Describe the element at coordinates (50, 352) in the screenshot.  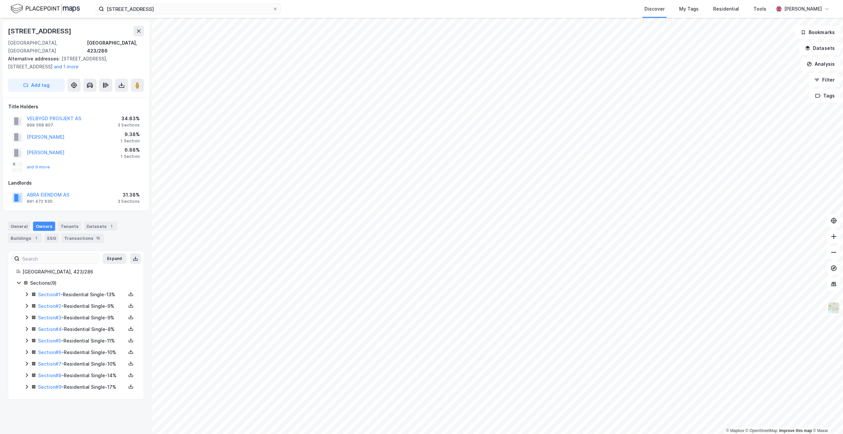
I see `a: Section#6` at that location.